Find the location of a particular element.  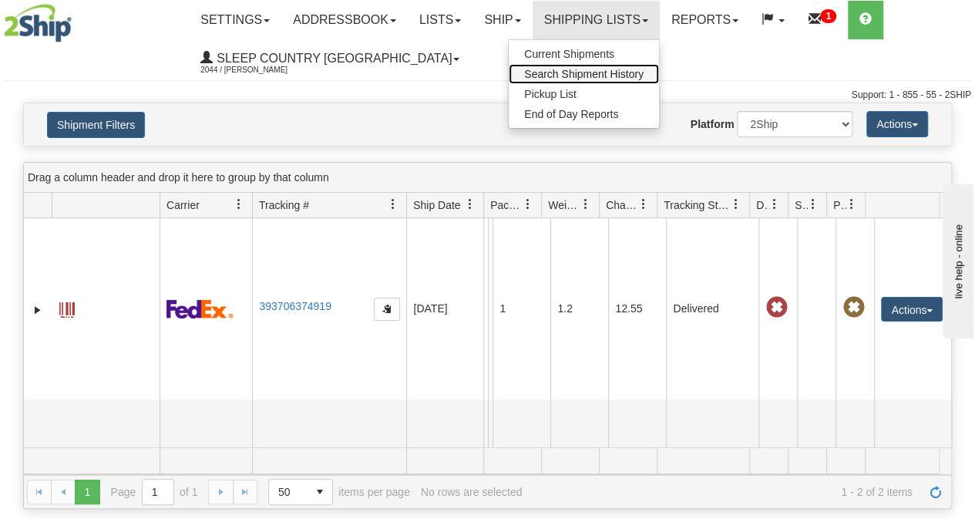

a: Weight filter column settings is located at coordinates (586, 204).